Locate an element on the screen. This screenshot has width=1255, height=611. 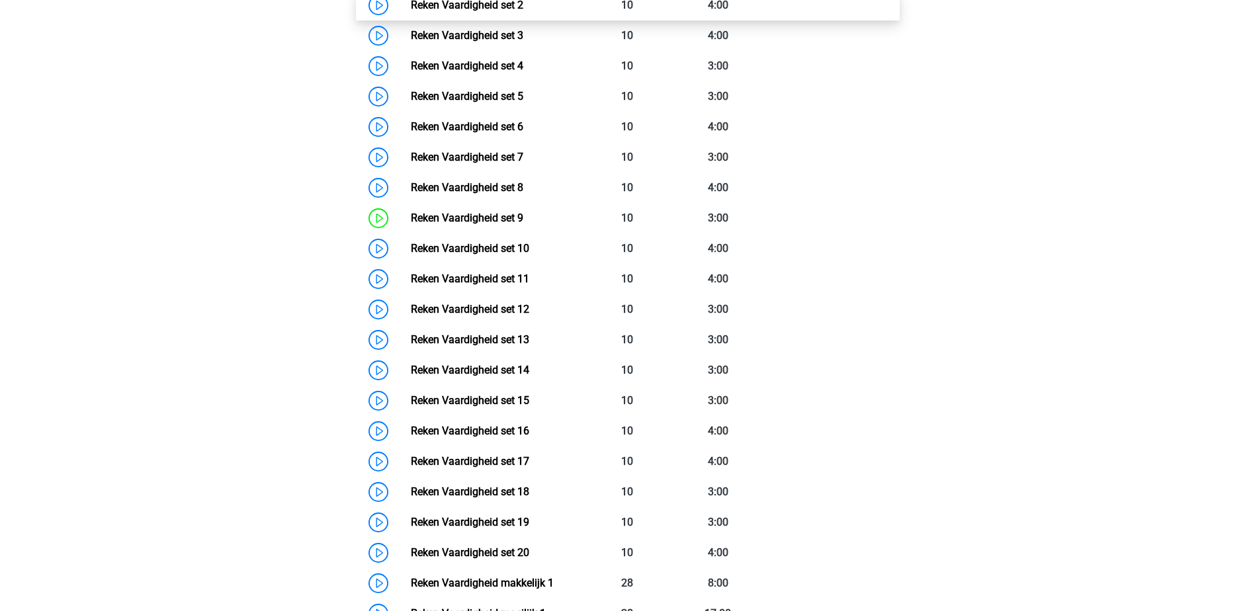
a: Reken Vaardigheid set 15 is located at coordinates (470, 400).